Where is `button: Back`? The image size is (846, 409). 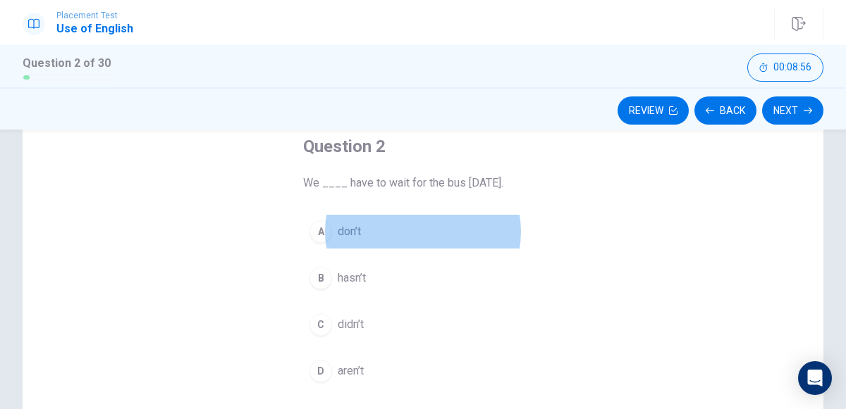
button: Back is located at coordinates (725, 111).